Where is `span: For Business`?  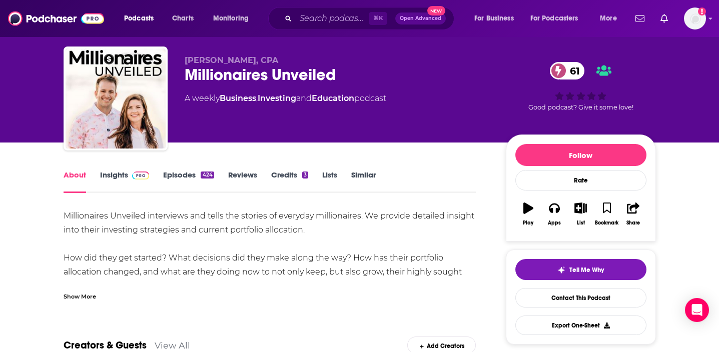
span: For Business is located at coordinates (494, 19).